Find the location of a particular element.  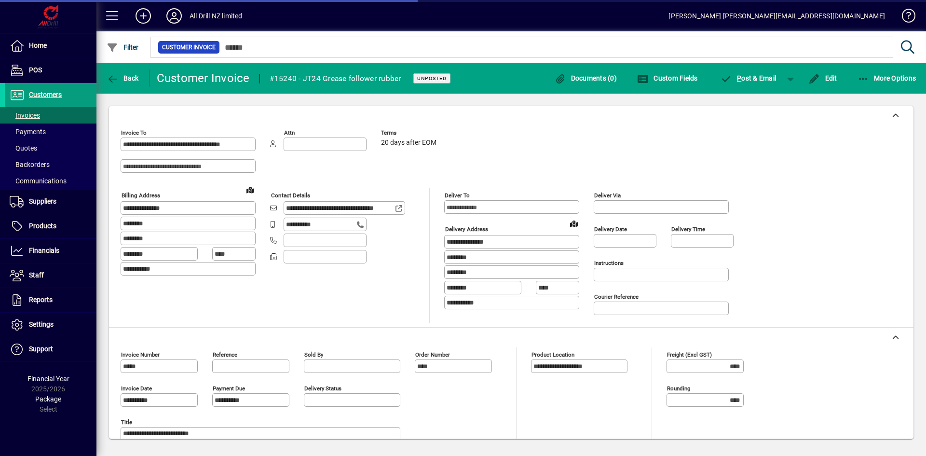

mat-label: Courier Reference is located at coordinates (617, 297).